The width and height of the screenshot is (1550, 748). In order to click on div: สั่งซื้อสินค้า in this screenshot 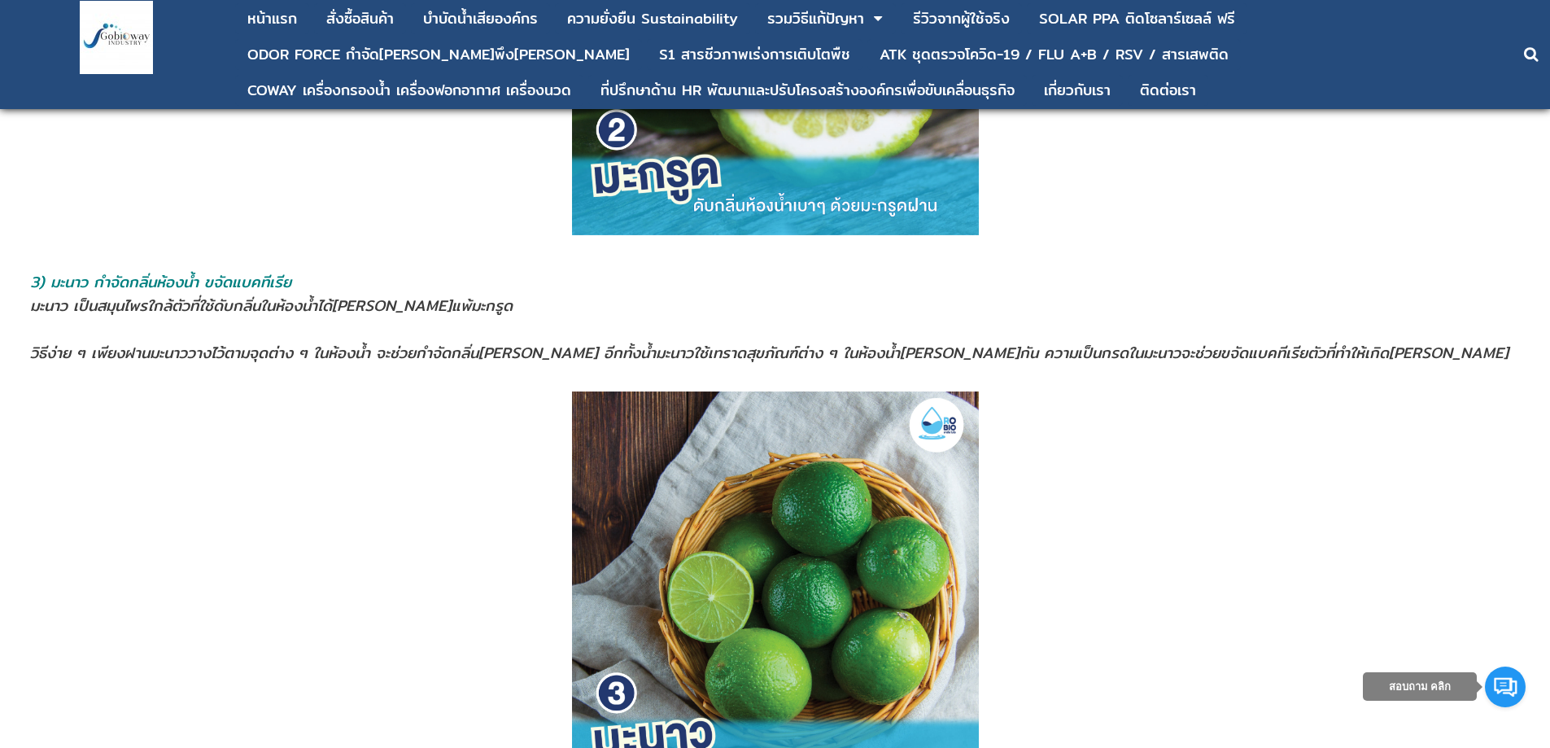, I will do `click(360, 19)`.